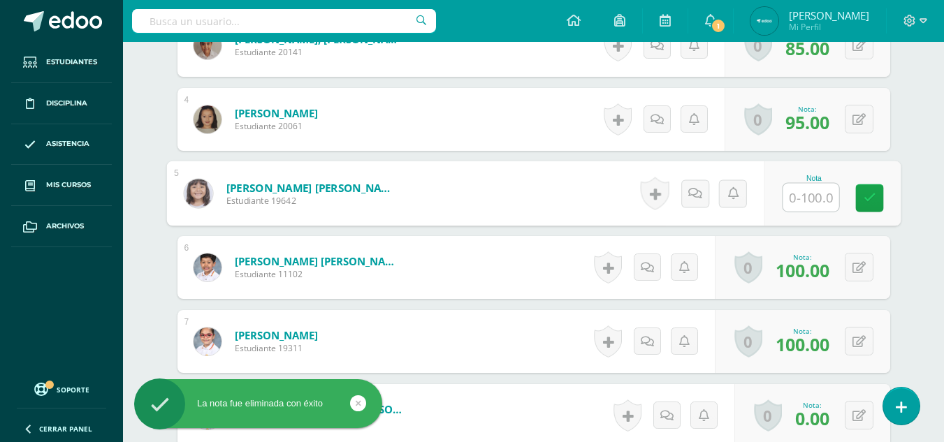 The width and height of the screenshot is (944, 442). I want to click on span: Asistencia, so click(68, 144).